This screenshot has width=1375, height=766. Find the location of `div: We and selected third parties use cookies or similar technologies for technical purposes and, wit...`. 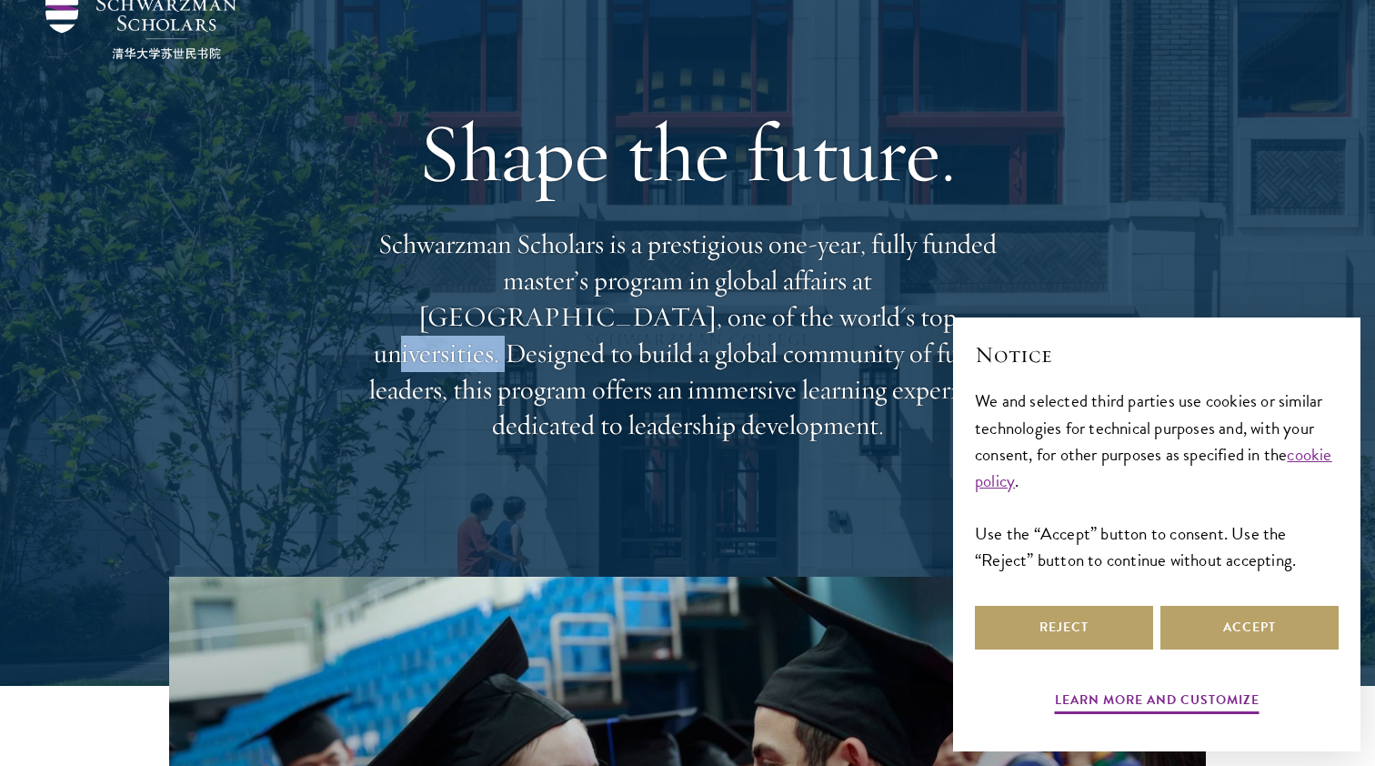

div: We and selected third parties use cookies or similar technologies for technical purposes and, wit... is located at coordinates (1157, 479).